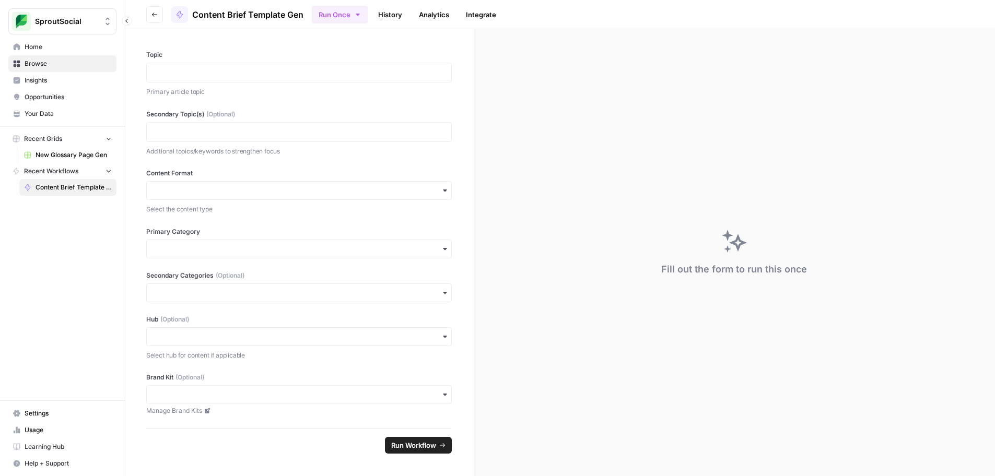 This screenshot has width=995, height=476. I want to click on label: Primary Category, so click(299, 232).